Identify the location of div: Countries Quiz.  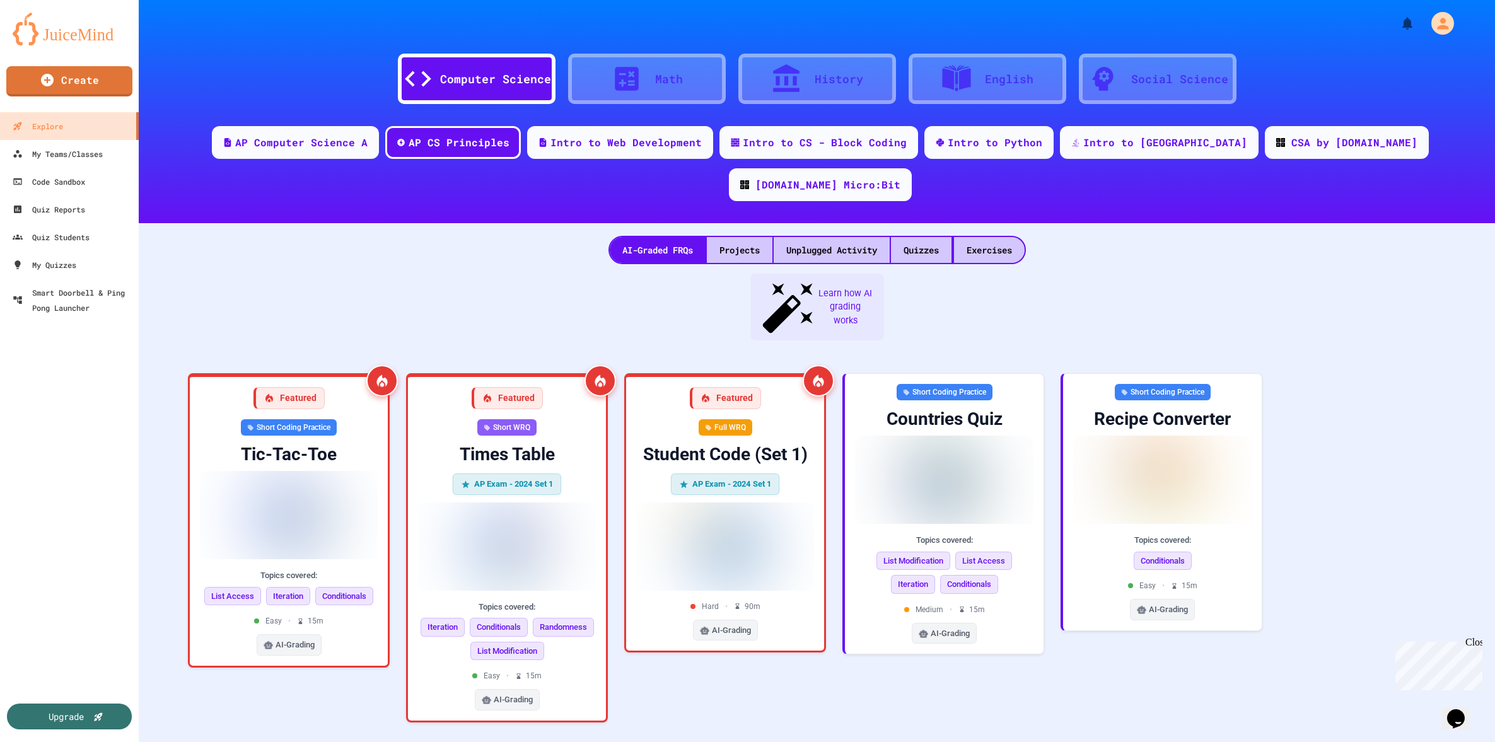
(944, 419).